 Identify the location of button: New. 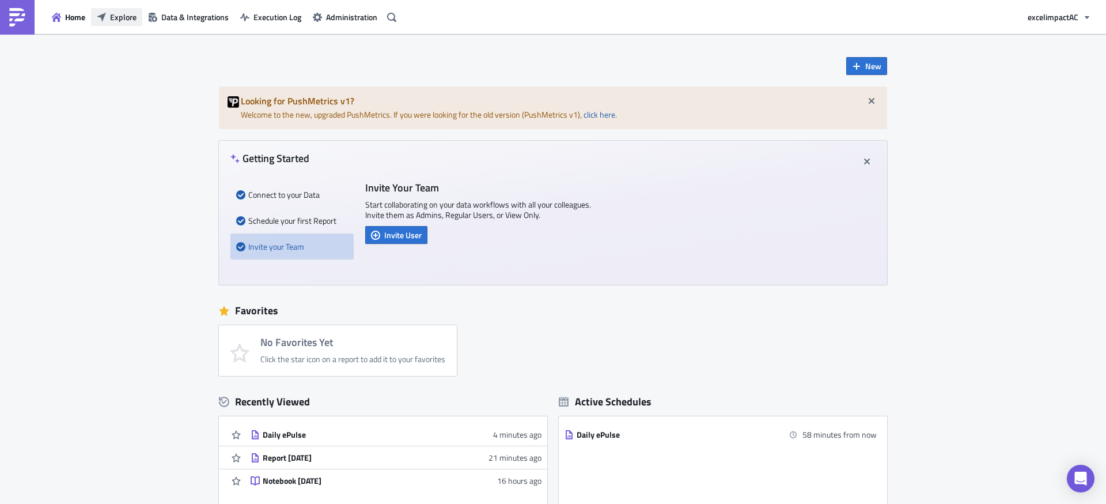
(867, 66).